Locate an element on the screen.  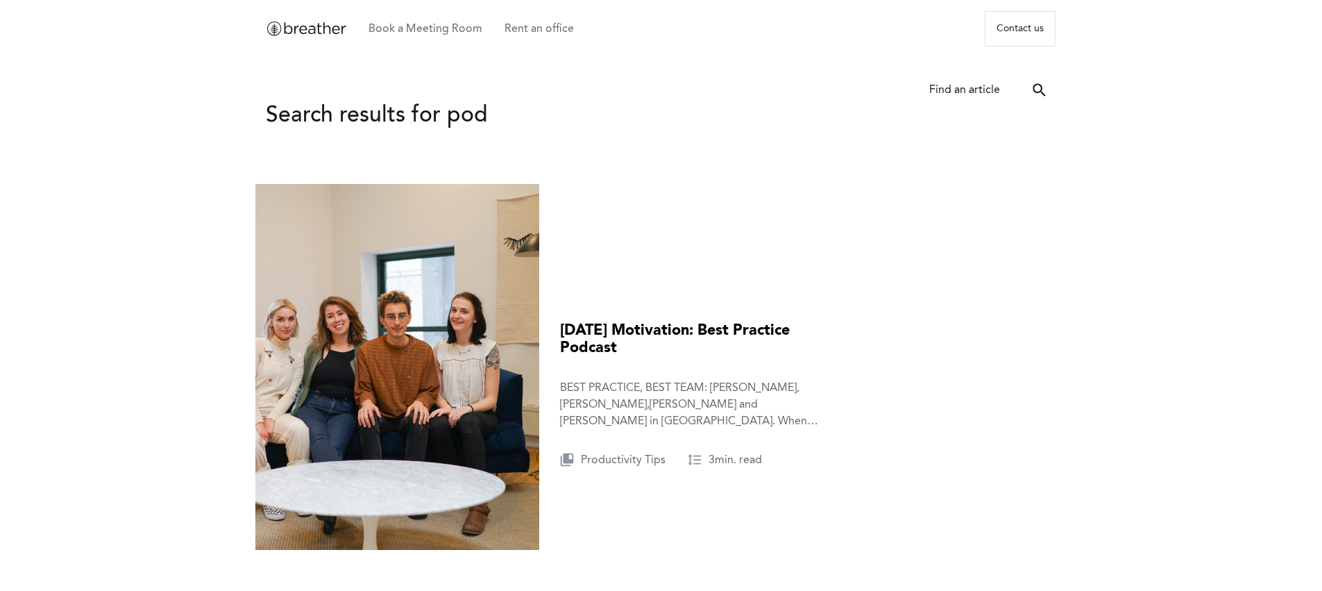
a: Rent an office is located at coordinates (539, 29).